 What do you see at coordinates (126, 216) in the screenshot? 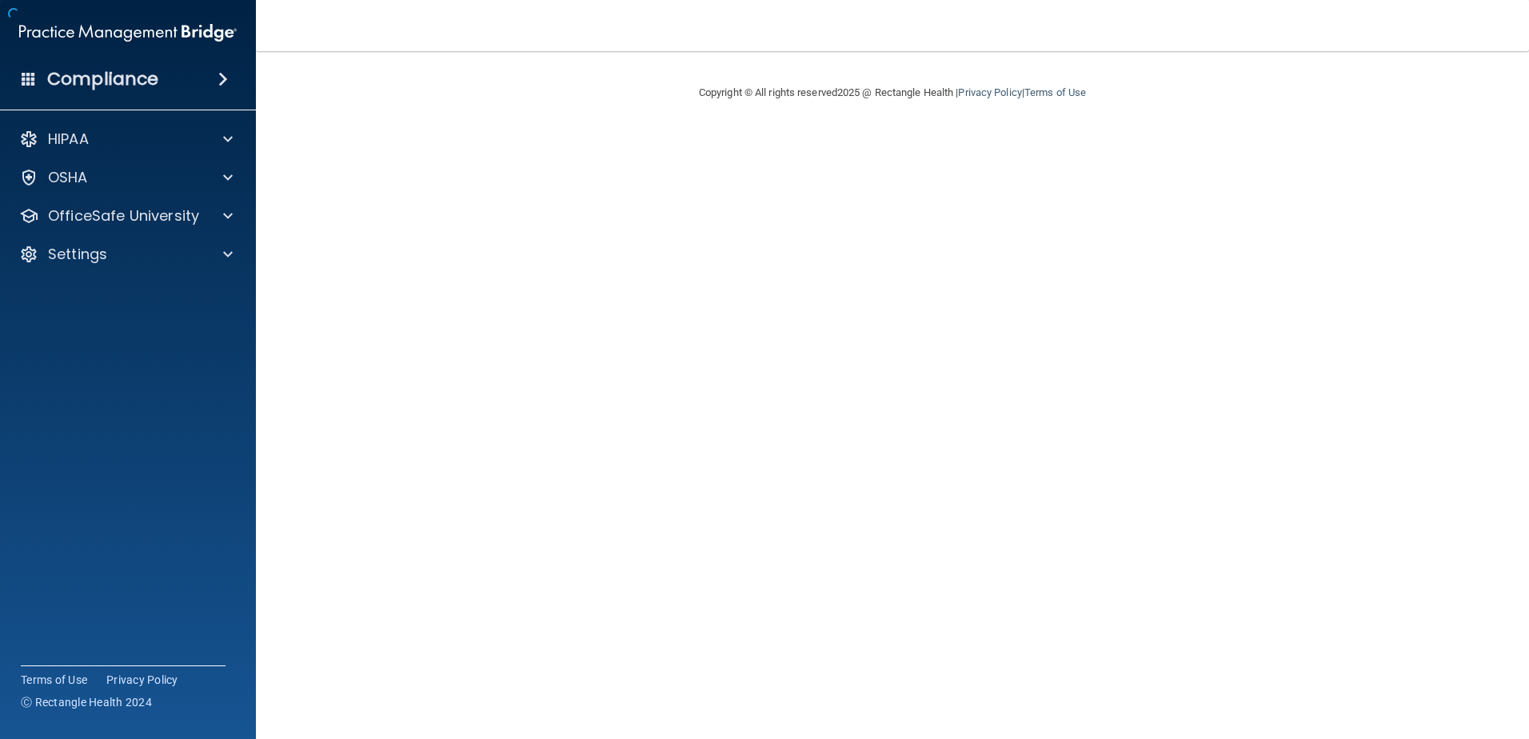
I see `a: OfficeSafe University` at bounding box center [126, 216].